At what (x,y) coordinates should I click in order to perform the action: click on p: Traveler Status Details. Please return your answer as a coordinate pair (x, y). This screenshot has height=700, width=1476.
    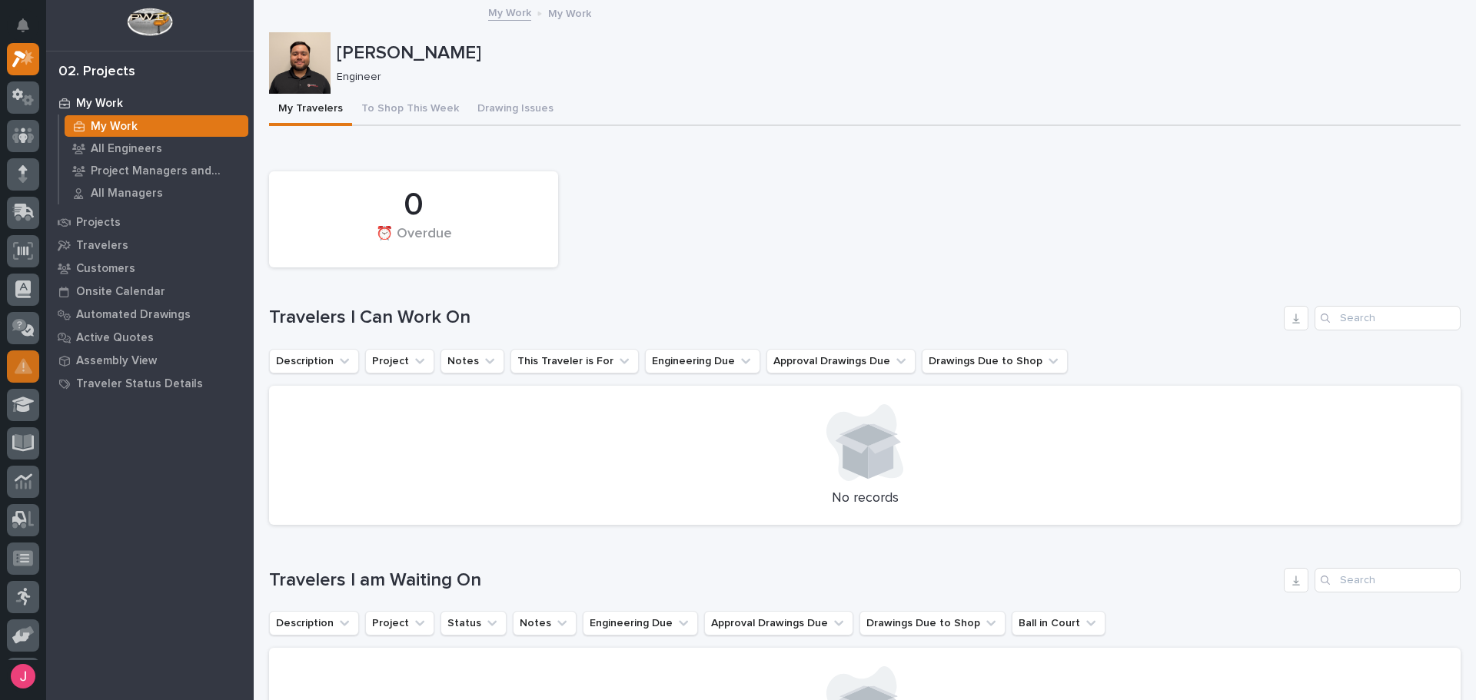
    Looking at the image, I should click on (139, 384).